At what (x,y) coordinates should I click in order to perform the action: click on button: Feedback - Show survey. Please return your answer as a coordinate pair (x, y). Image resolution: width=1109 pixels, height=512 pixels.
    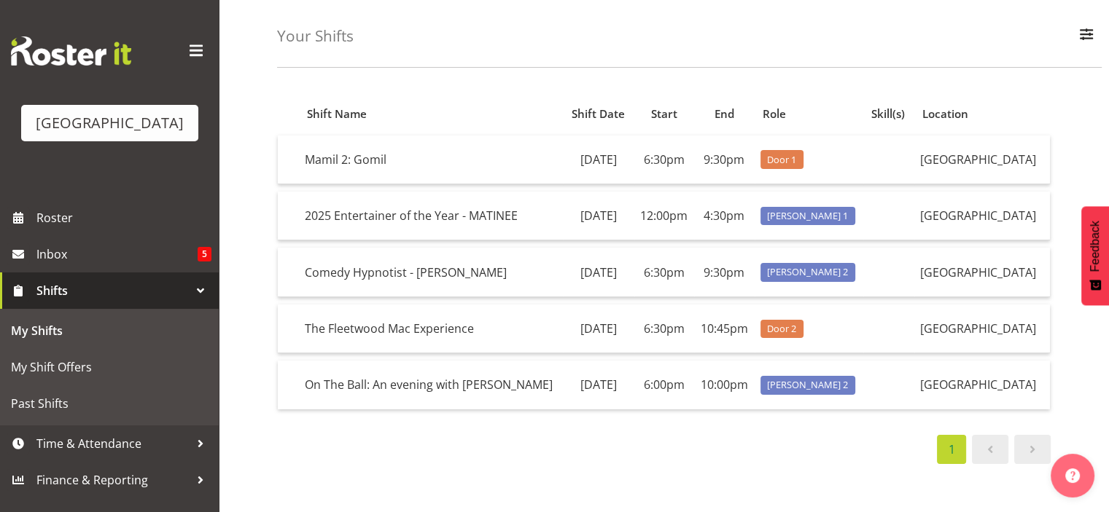
    Looking at the image, I should click on (1095, 256).